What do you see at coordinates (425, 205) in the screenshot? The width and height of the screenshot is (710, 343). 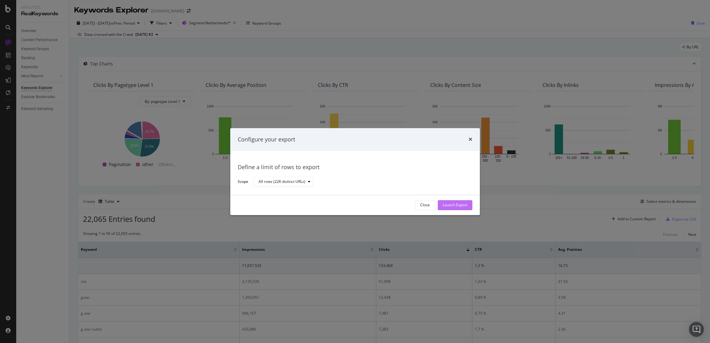 I see `div: Close` at bounding box center [425, 205].